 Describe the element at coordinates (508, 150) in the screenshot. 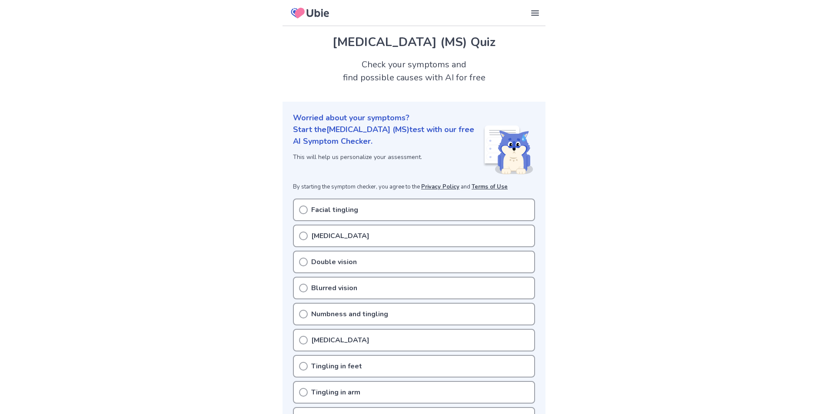

I see `img: Shiba` at that location.